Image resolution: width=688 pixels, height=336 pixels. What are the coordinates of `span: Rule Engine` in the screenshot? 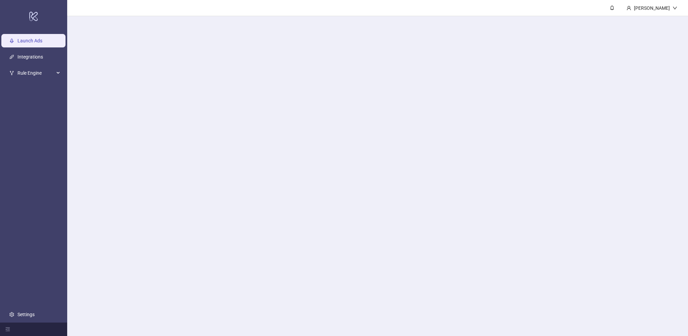 It's located at (36, 73).